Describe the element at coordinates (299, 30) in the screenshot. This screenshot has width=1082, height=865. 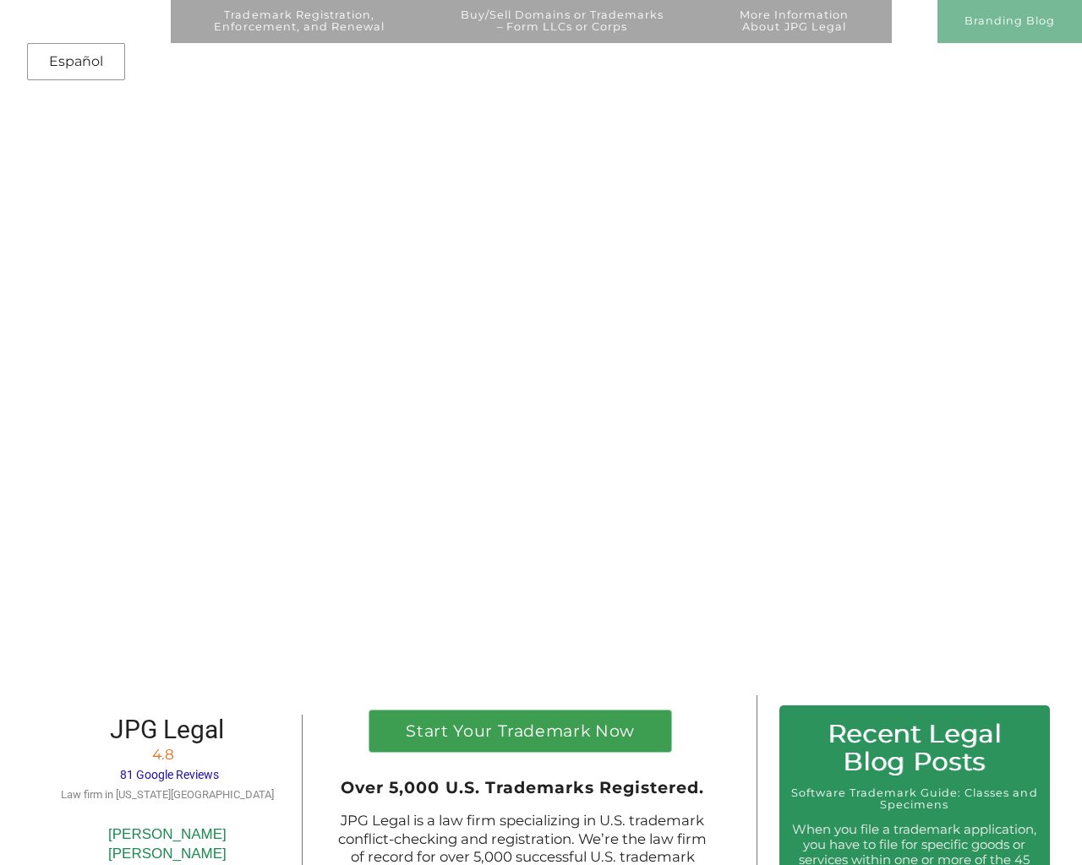
I see `a: Trademark Registration,Enforcement, and Renewal` at that location.